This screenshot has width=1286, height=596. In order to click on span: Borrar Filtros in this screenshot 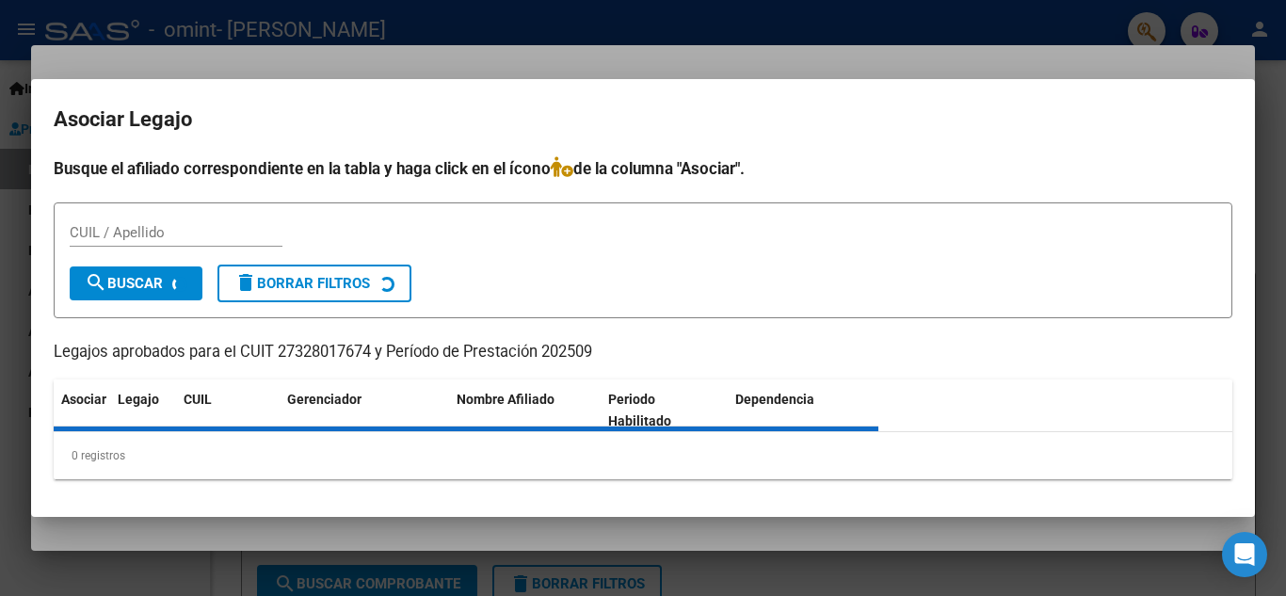, I will do `click(302, 283)`.